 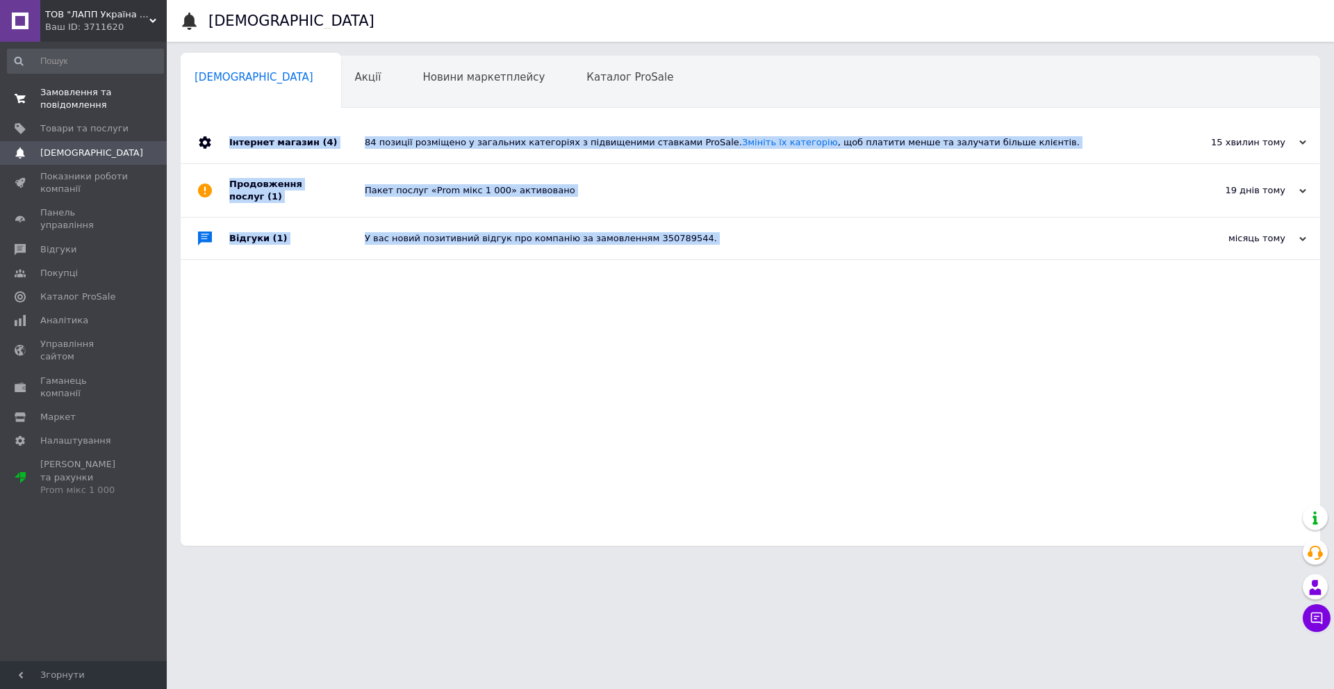 I want to click on span: Управління сайтом, so click(x=84, y=350).